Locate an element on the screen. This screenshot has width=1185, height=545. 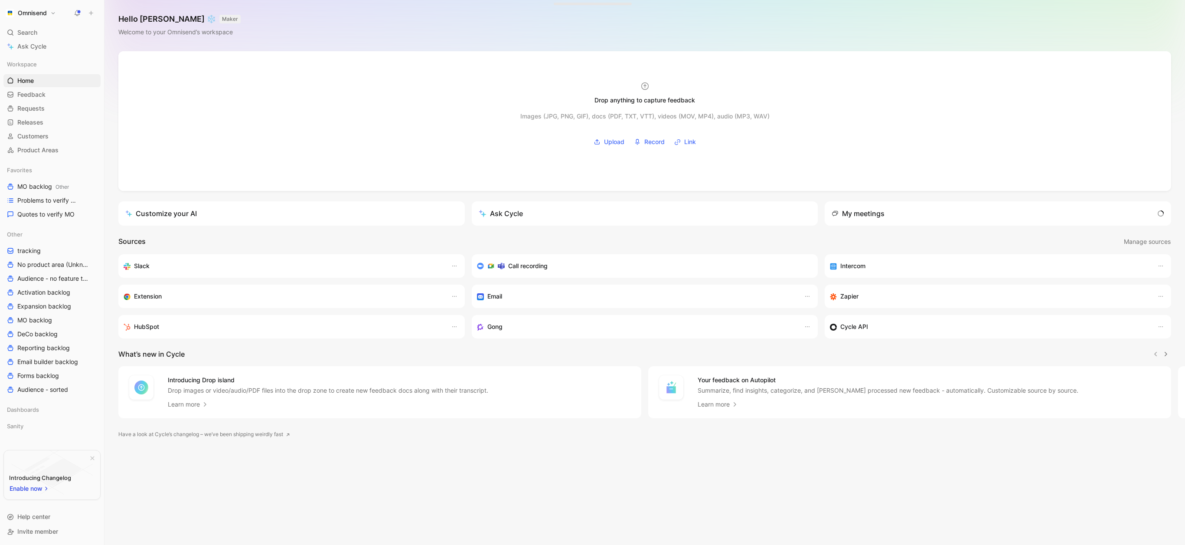
div: Workspace is located at coordinates (52, 64).